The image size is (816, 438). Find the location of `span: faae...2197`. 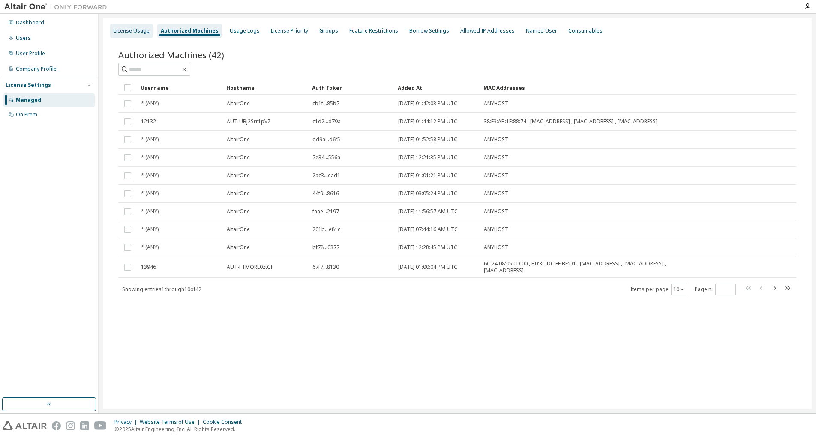

span: faae...2197 is located at coordinates (326, 212).